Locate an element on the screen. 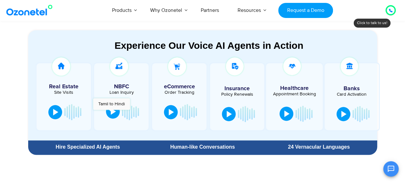 The height and width of the screenshot is (183, 405). div: Hire Specialized AI Agents is located at coordinates (88, 147).